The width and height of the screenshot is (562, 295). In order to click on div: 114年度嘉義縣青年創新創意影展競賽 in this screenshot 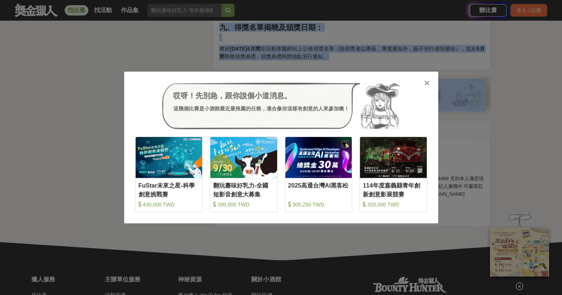, I will do `click(393, 189)`.